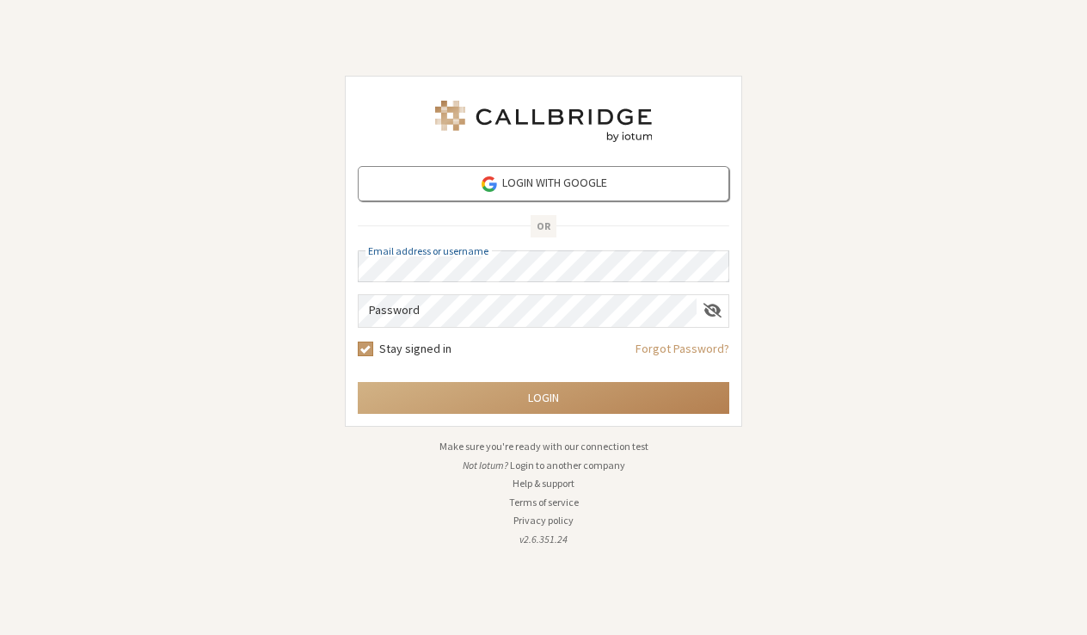  I want to click on input: Email address or username, so click(543, 266).